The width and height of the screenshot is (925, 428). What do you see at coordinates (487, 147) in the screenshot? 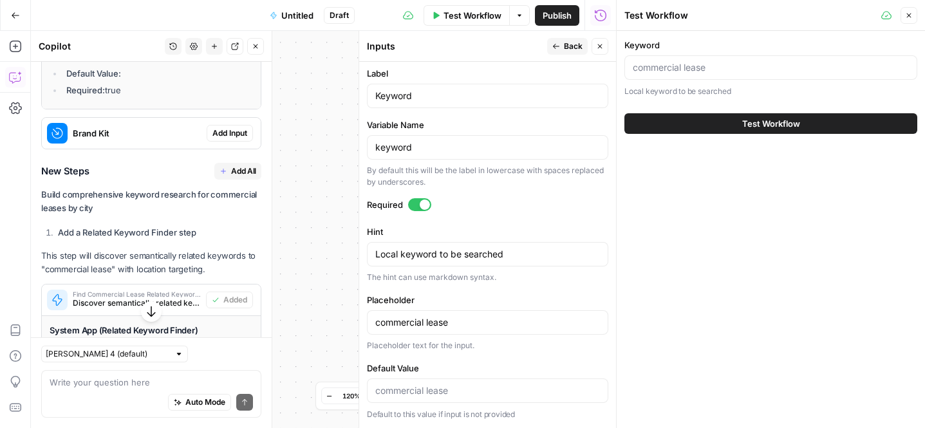
I see `input: keyword` at bounding box center [487, 147].